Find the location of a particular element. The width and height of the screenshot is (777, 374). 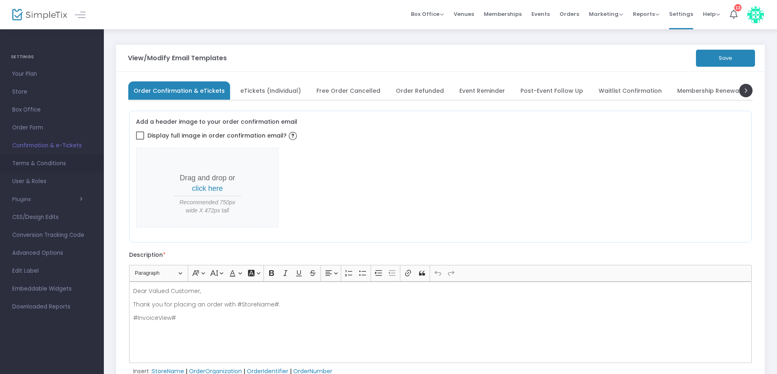

span: Reports is located at coordinates (646, 14).